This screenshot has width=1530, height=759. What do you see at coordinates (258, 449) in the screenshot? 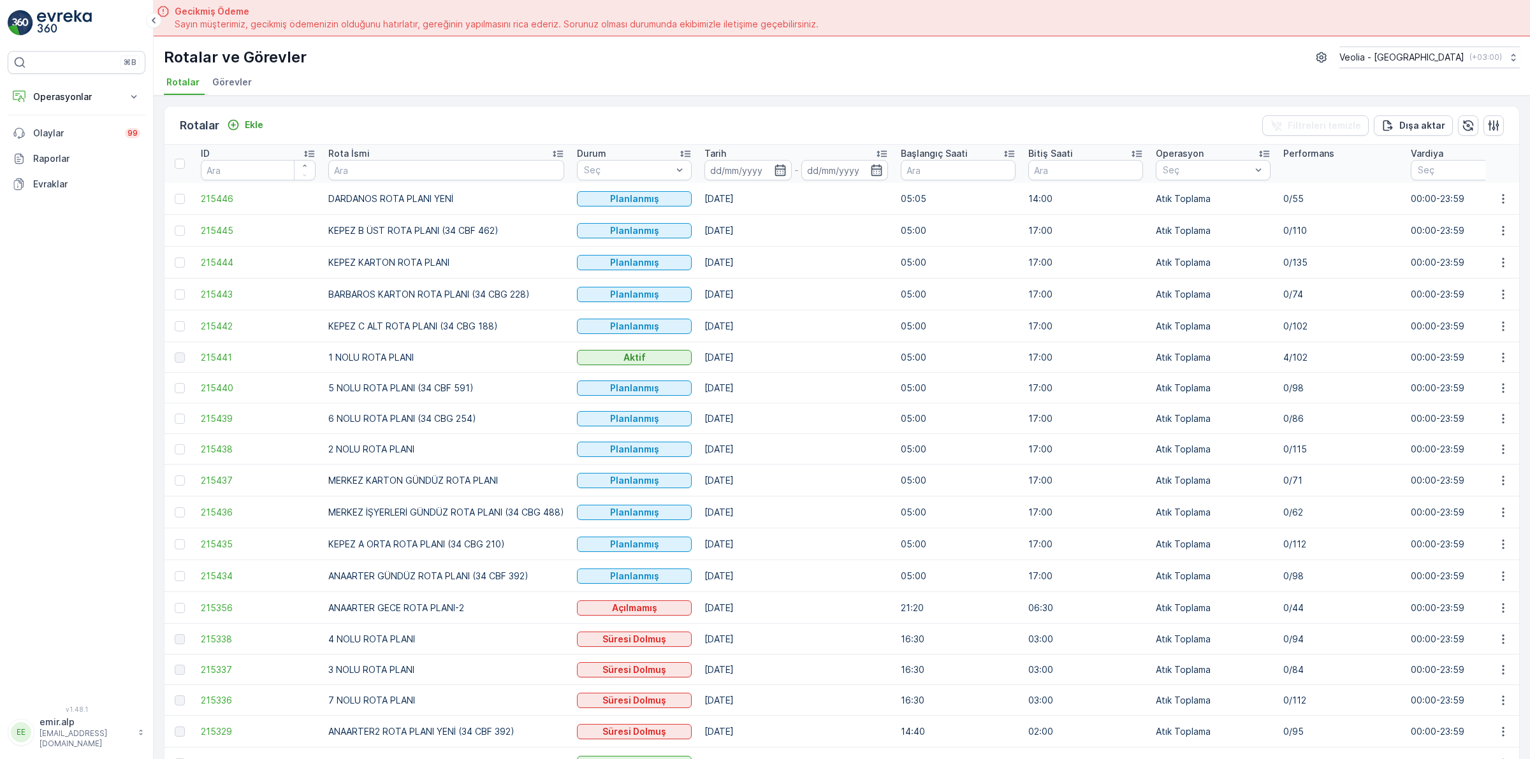
I see `span: 215438` at bounding box center [258, 449].